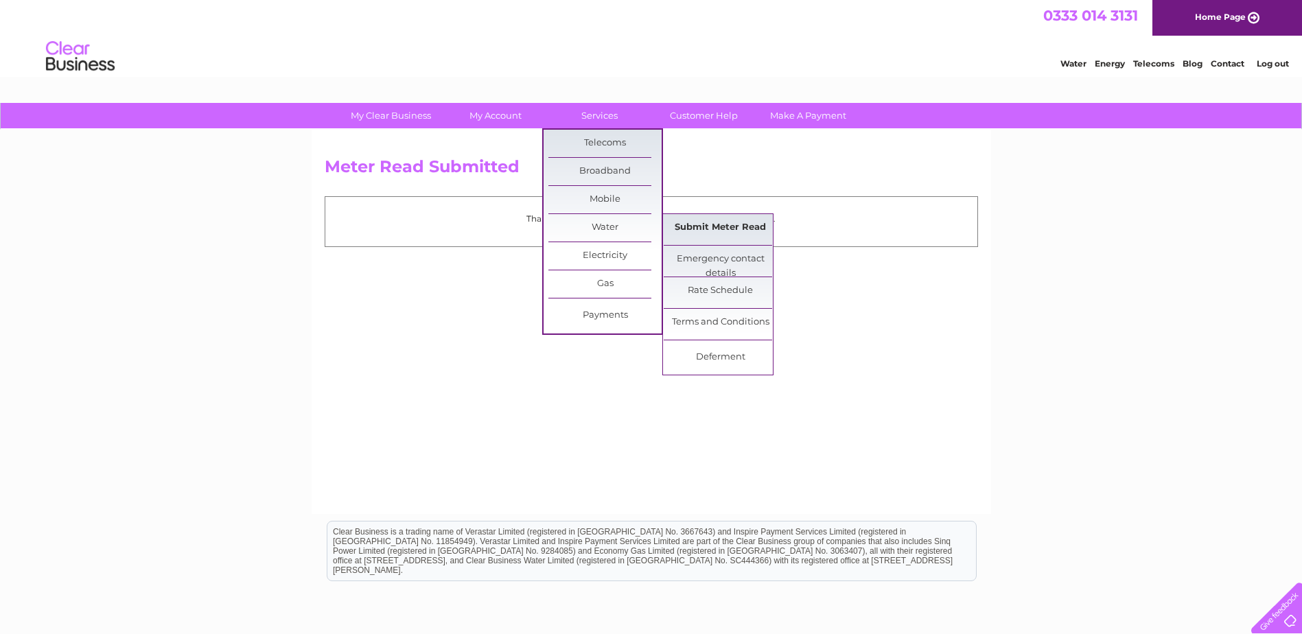 This screenshot has height=634, width=1302. Describe the element at coordinates (605, 284) in the screenshot. I see `a: Gas` at that location.